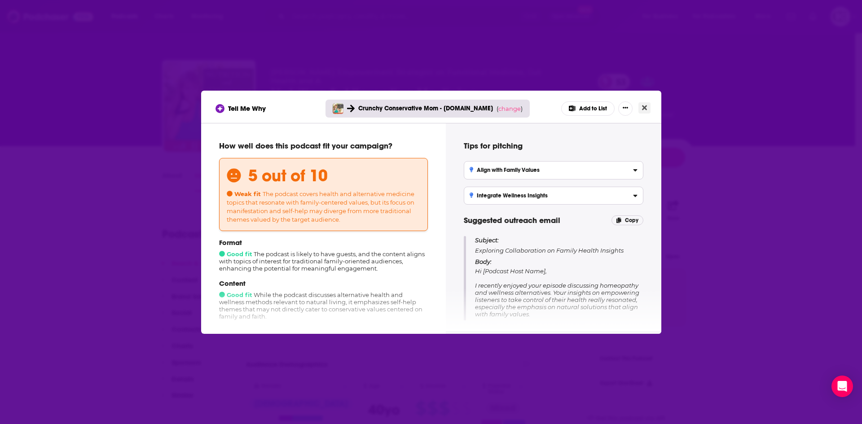 Image resolution: width=862 pixels, height=424 pixels. Describe the element at coordinates (632, 221) in the screenshot. I see `span: Copy` at that location.